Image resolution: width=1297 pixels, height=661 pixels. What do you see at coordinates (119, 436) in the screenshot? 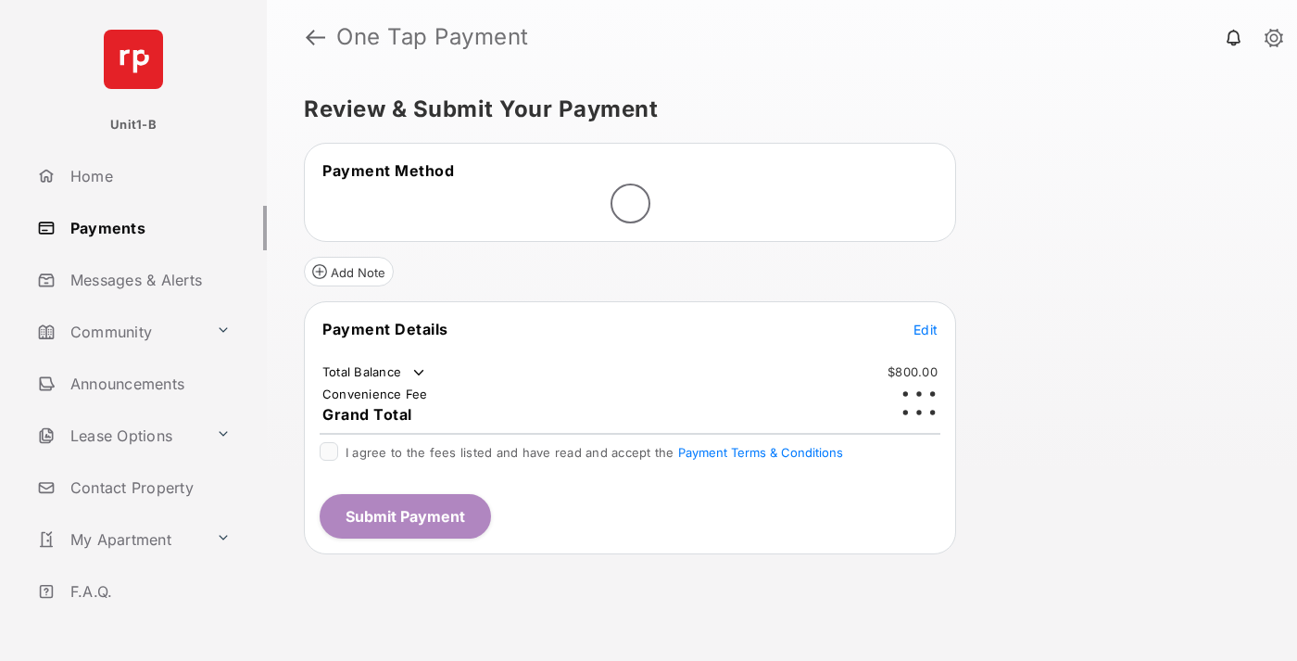
I see `a: Lease Options` at bounding box center [119, 436].